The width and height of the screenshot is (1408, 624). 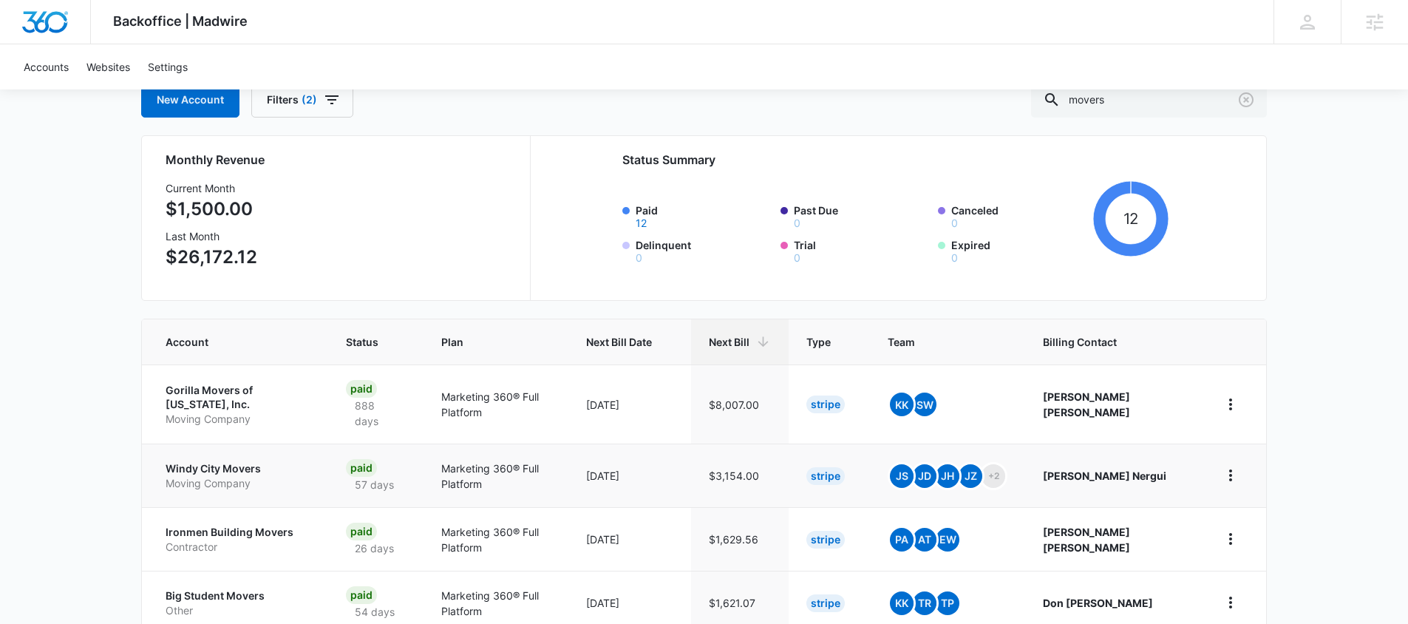 What do you see at coordinates (108, 67) in the screenshot?
I see `a: Websites` at bounding box center [108, 67].